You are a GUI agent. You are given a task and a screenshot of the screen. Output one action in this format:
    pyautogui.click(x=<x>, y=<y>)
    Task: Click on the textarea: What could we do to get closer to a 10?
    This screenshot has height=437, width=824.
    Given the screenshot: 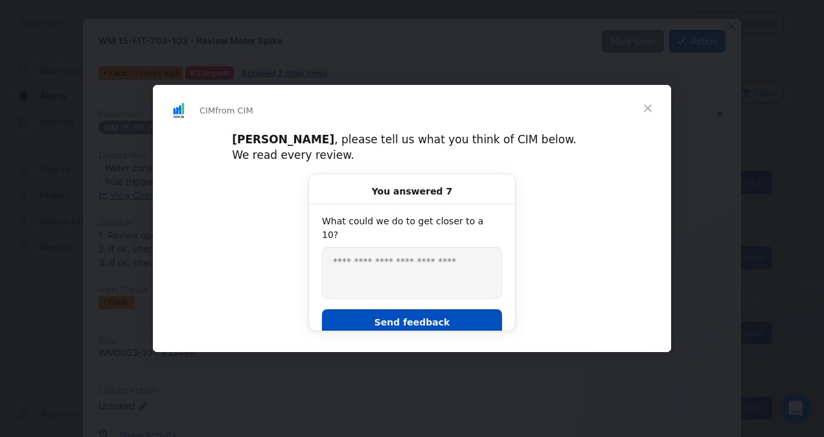 What is the action you would take?
    pyautogui.click(x=412, y=273)
    